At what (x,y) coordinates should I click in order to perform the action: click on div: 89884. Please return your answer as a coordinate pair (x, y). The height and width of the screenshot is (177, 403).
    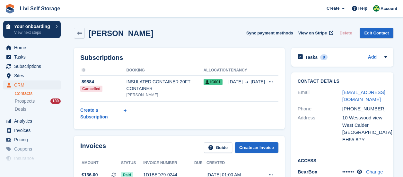
    Looking at the image, I should click on (103, 82).